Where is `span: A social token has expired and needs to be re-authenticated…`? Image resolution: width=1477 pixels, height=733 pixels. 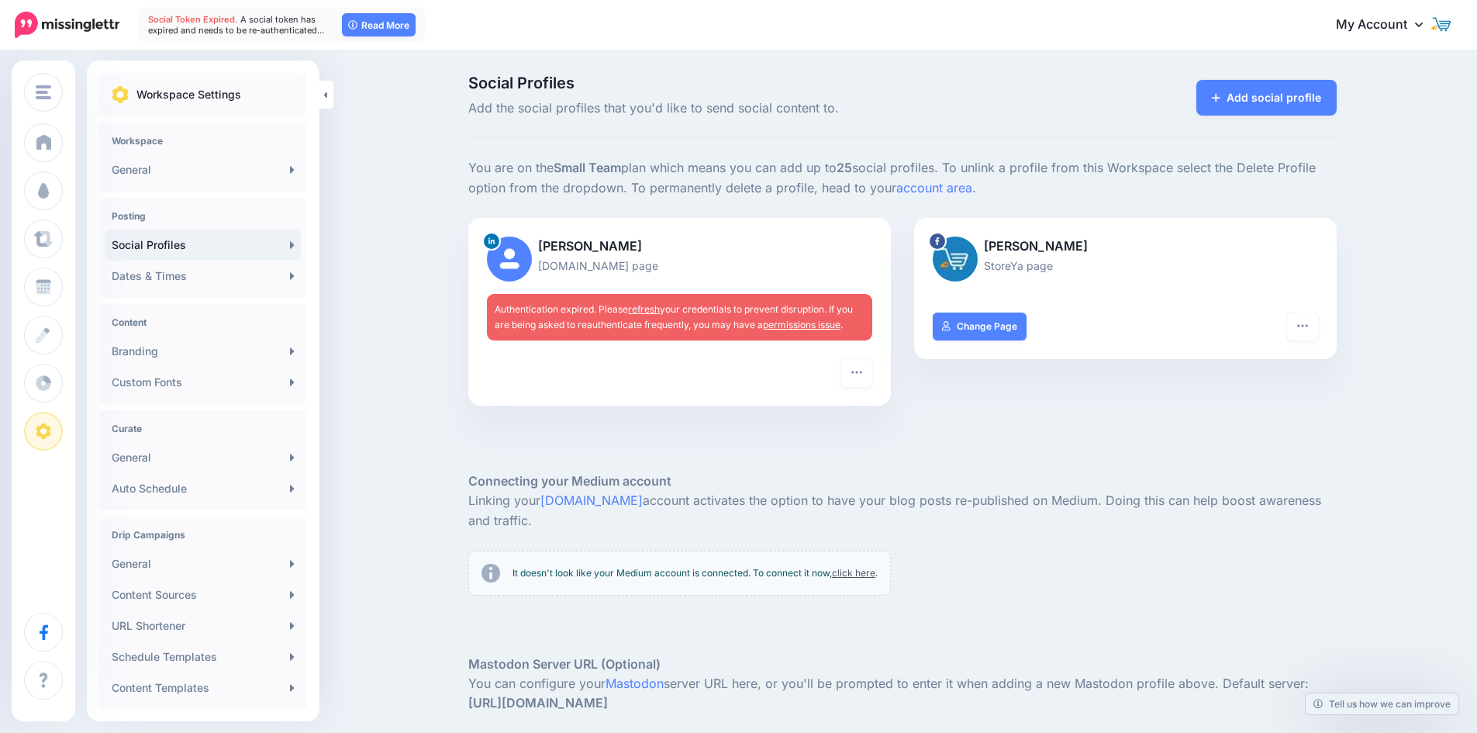
span: A social token has expired and needs to be re-authenticated… is located at coordinates (237, 25).